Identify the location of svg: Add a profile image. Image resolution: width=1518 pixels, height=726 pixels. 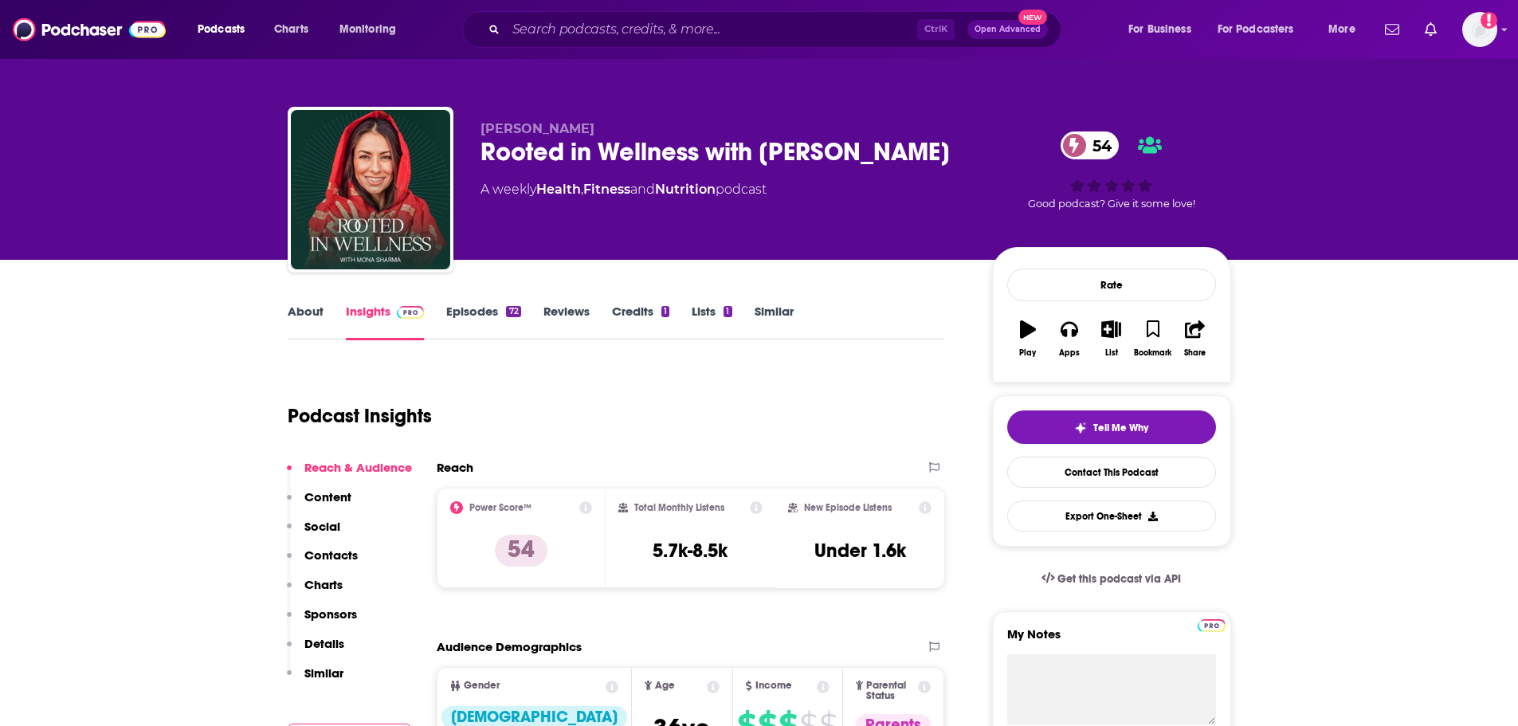
(1488, 20).